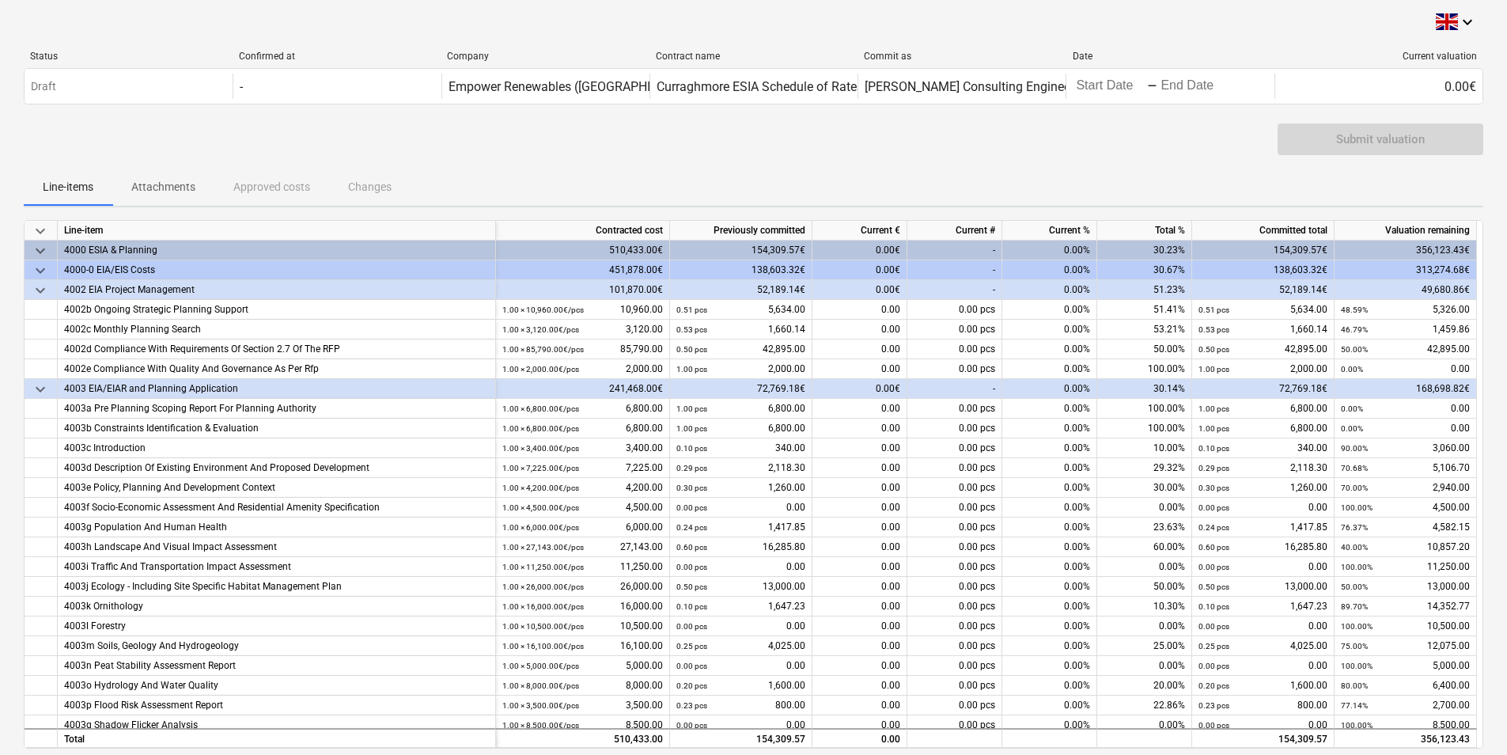 Image resolution: width=1507 pixels, height=755 pixels. I want to click on div: 2,000.00, so click(1263, 369).